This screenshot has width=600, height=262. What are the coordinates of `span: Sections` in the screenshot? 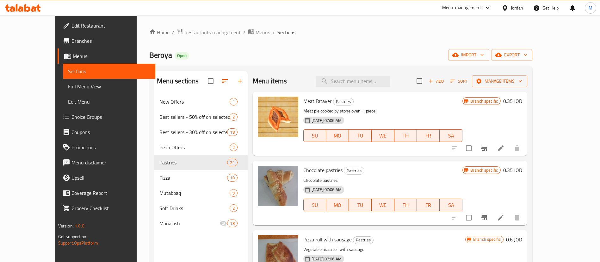 It's located at (109, 71).